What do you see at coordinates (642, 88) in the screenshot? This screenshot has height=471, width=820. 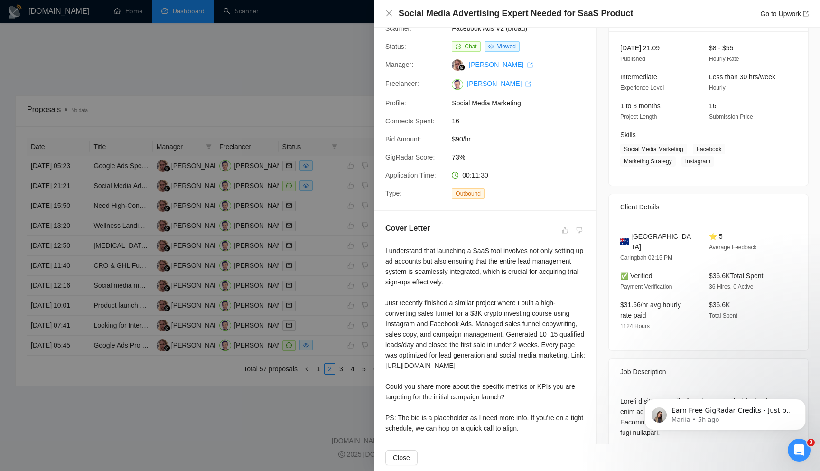 I see `span: Experience Level` at bounding box center [642, 88].